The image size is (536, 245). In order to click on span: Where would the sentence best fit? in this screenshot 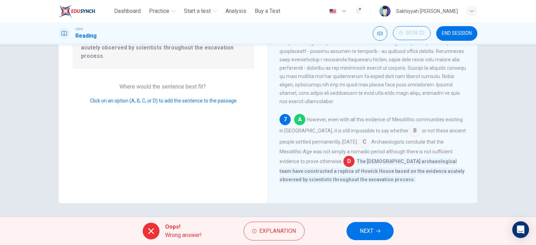, I will do `click(163, 86)`.